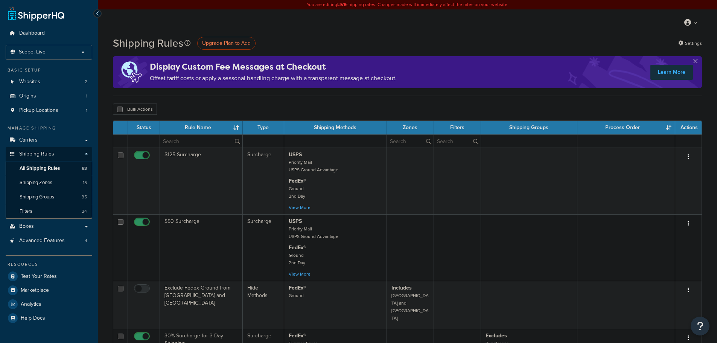 The width and height of the screenshot is (717, 343). Describe the element at coordinates (35, 290) in the screenshot. I see `span: Marketplace` at that location.